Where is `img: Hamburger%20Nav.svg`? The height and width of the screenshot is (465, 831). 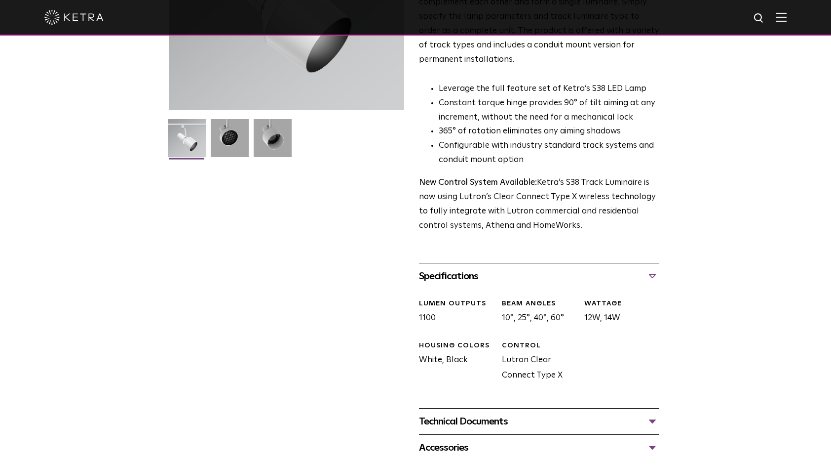
img: Hamburger%20Nav.svg is located at coordinates (782, 17).